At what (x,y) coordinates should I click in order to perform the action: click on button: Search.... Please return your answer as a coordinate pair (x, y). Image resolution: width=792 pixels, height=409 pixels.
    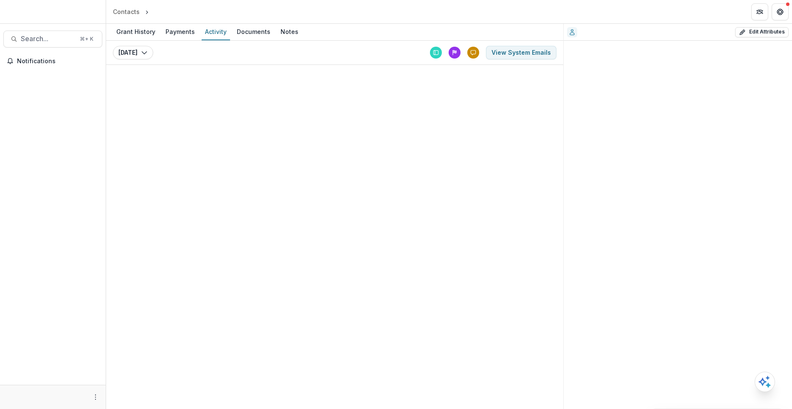
    Looking at the image, I should click on (53, 39).